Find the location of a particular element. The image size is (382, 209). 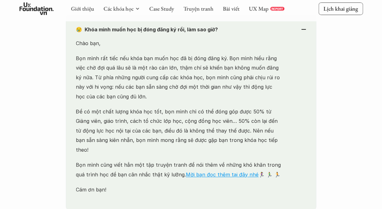

a: Mời bạn đọc thêm tại đây nhé is located at coordinates (223, 175).